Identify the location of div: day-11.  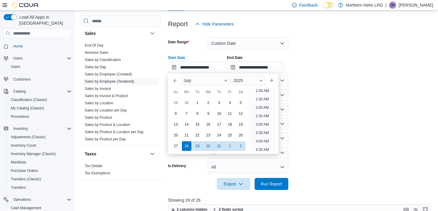
(230, 114).